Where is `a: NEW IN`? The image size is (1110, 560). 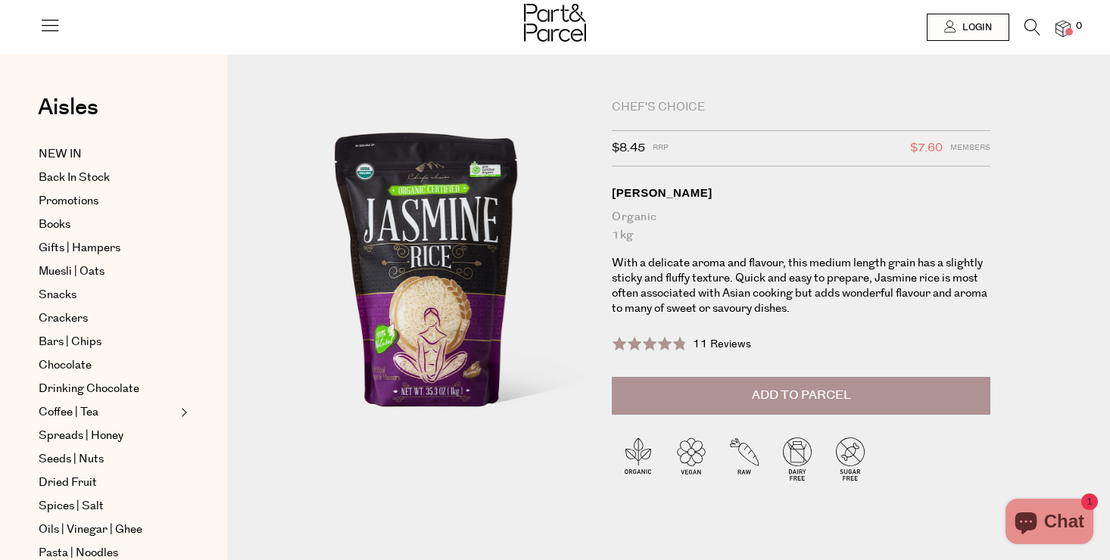
a: NEW IN is located at coordinates (108, 155).